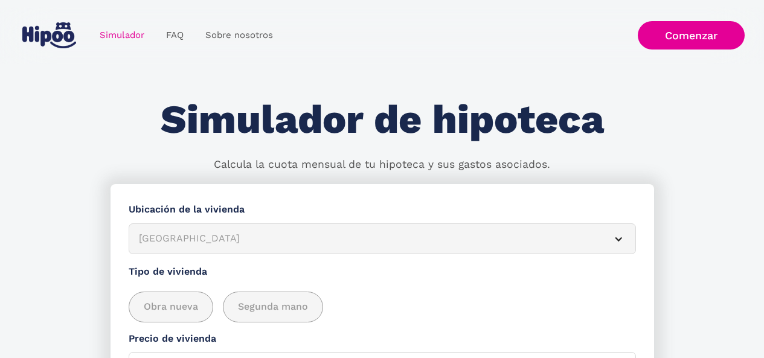 The height and width of the screenshot is (358, 764). I want to click on a: Simulador, so click(122, 35).